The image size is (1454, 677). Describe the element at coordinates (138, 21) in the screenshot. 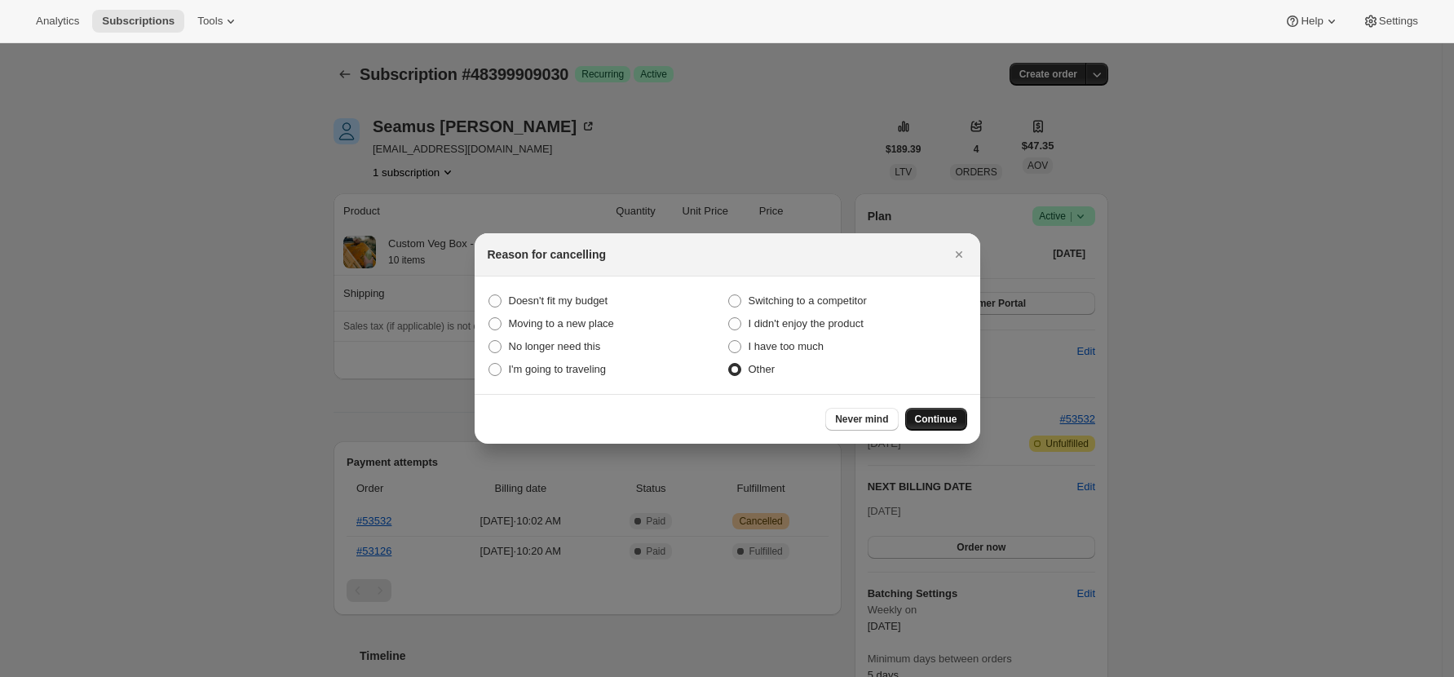

I see `span: Subscriptions` at that location.